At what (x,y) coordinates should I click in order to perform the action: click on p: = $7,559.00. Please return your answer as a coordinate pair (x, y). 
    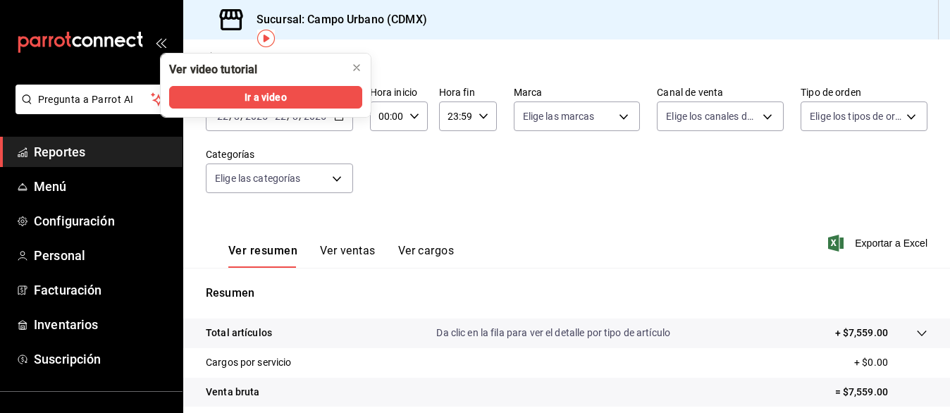
    Looking at the image, I should click on (881, 392).